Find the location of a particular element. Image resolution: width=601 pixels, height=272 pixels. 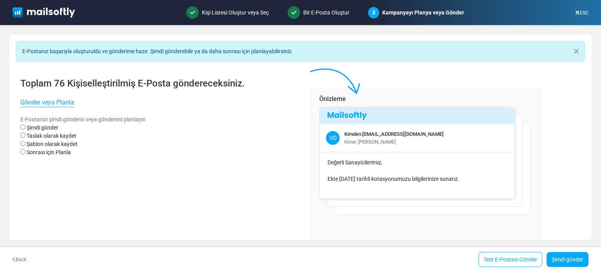

a: ESC is located at coordinates (582, 13).